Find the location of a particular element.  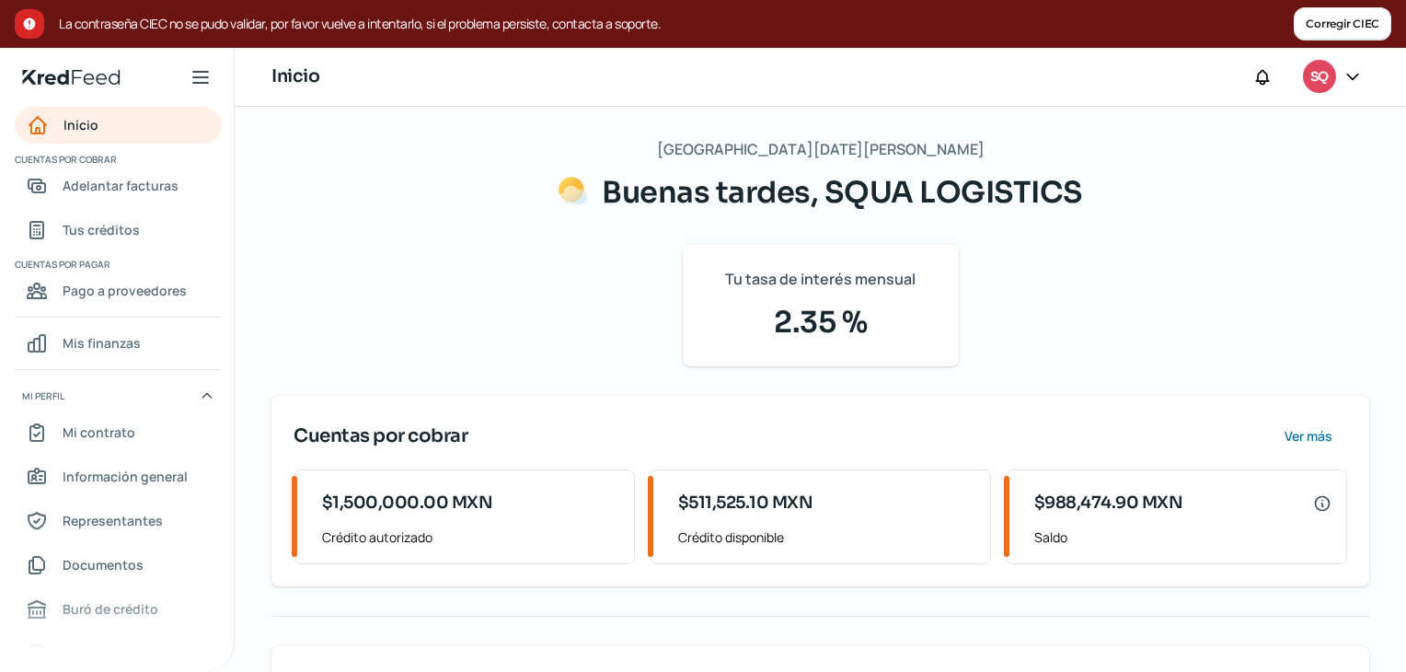

span: Ver más is located at coordinates (1308, 436).